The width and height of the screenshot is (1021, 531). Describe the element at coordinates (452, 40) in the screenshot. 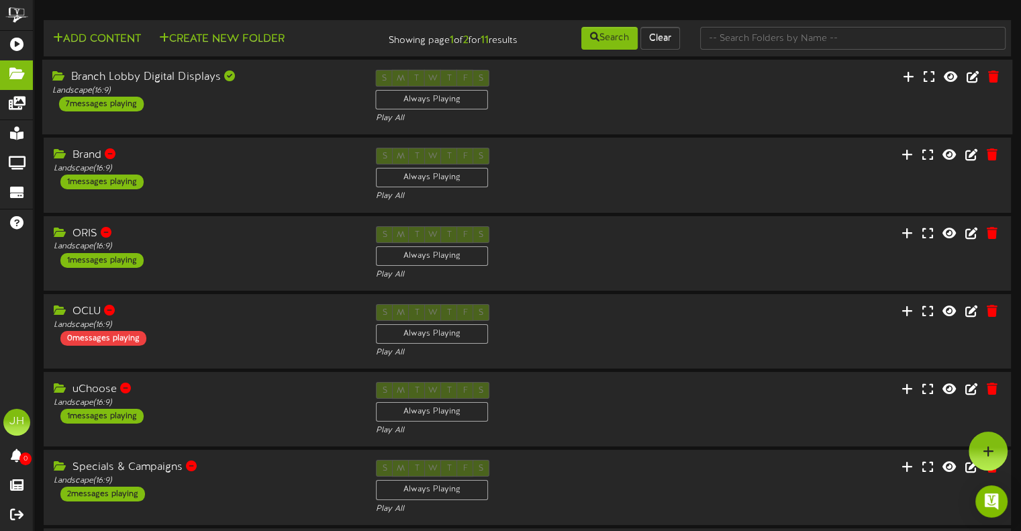

I see `strong: 1` at that location.